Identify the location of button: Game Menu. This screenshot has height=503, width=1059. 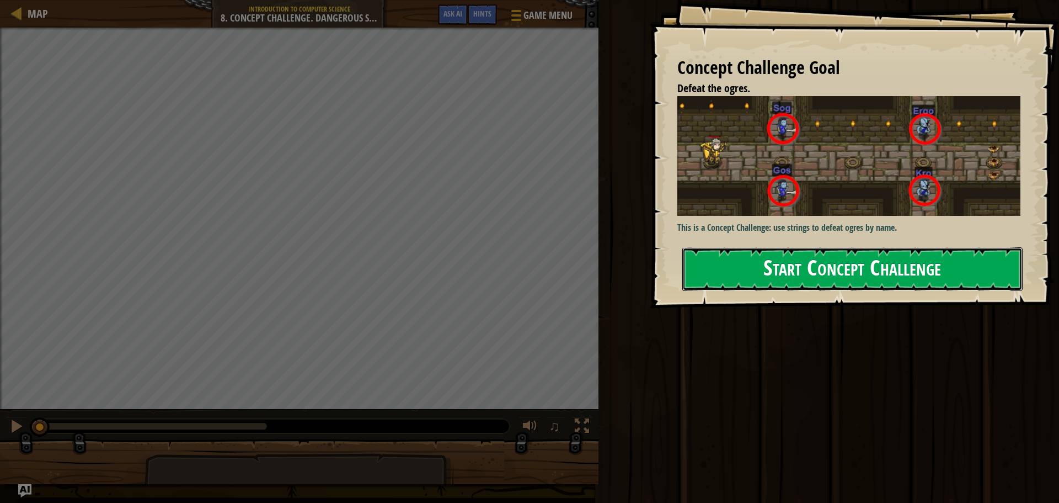
(541, 17).